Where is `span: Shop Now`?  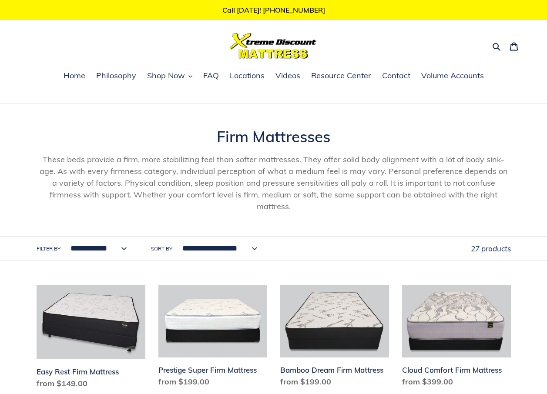
span: Shop Now is located at coordinates (166, 76).